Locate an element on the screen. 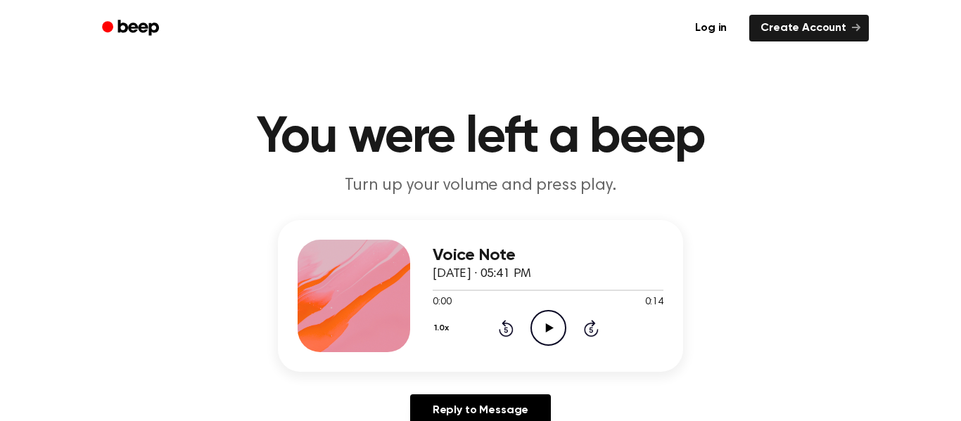 Image resolution: width=961 pixels, height=421 pixels. h1: You were left a beep is located at coordinates (480, 138).